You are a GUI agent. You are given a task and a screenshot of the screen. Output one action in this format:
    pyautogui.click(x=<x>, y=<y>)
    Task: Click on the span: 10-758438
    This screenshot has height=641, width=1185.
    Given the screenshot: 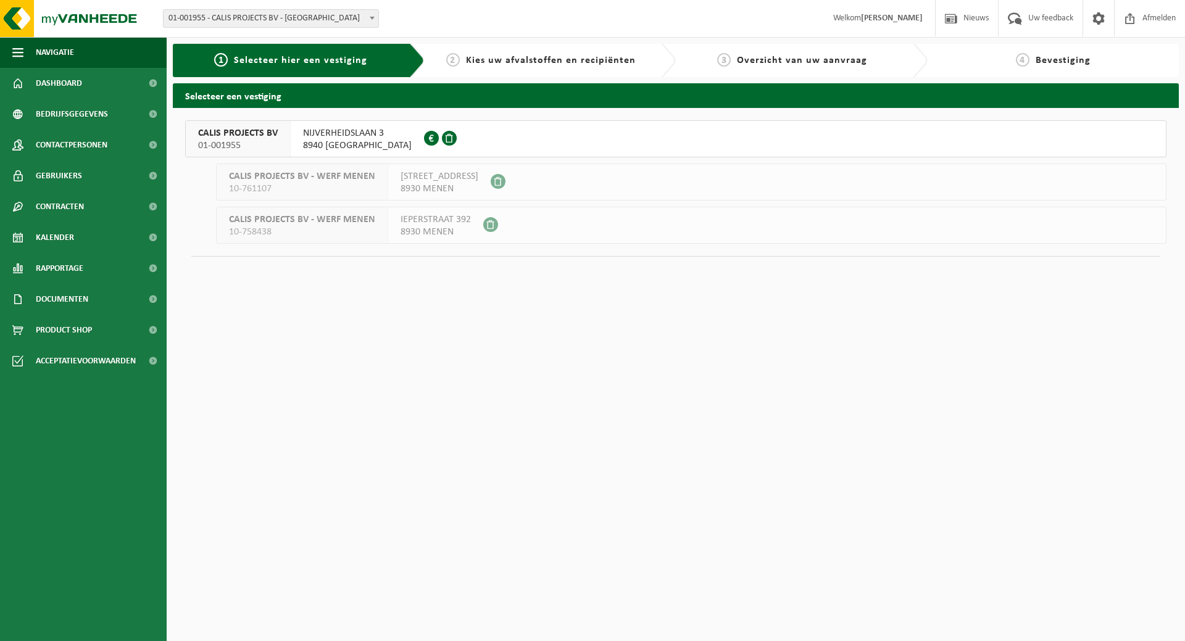 What is the action you would take?
    pyautogui.click(x=302, y=232)
    